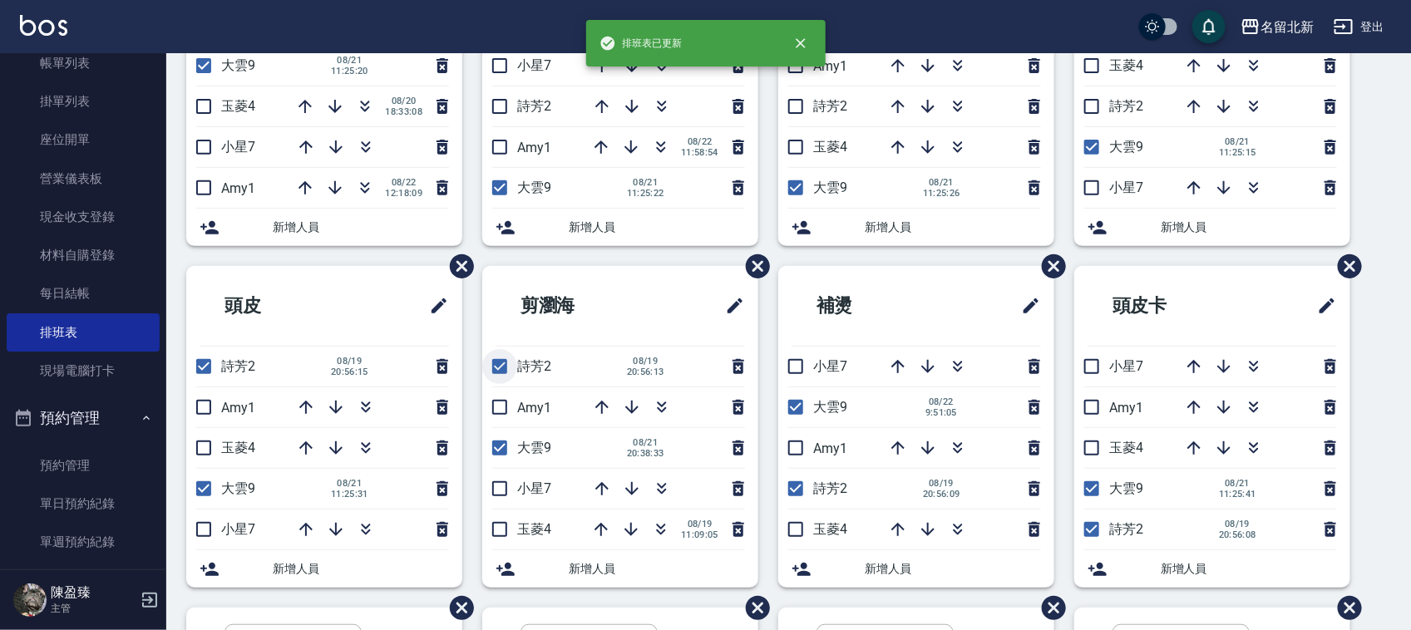 The image size is (1411, 630). Describe the element at coordinates (83, 179) in the screenshot. I see `a: 營業儀表板` at that location.